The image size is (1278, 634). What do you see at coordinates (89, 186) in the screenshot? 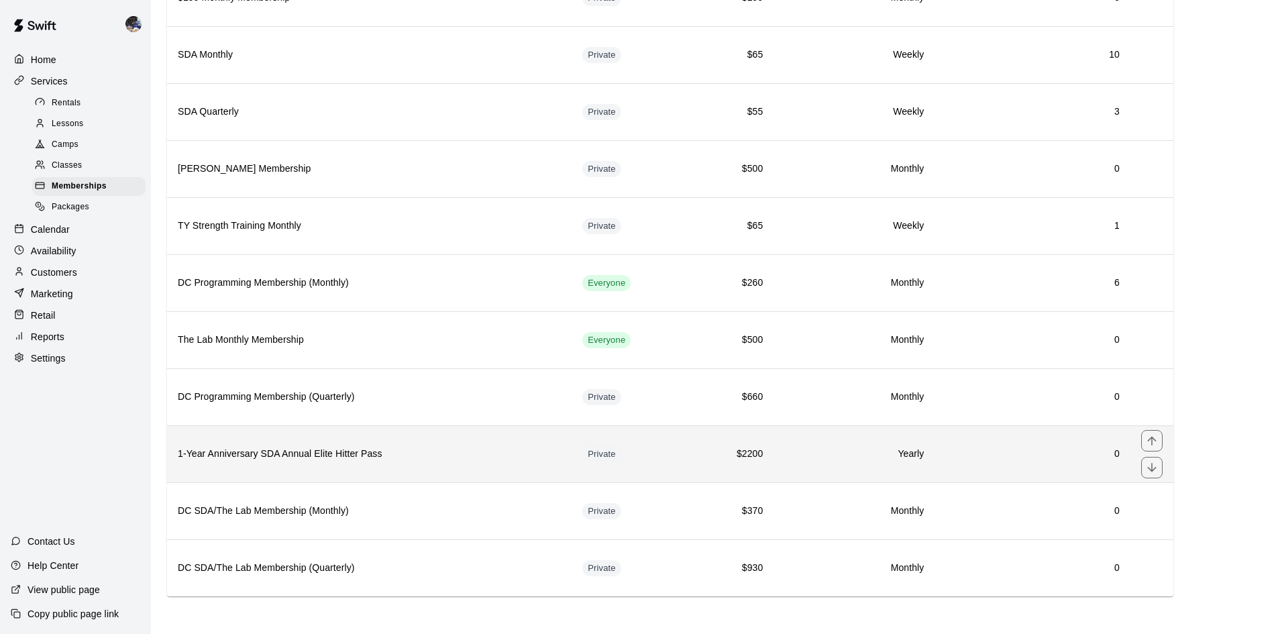
I see `div: Memberships` at bounding box center [89, 186].